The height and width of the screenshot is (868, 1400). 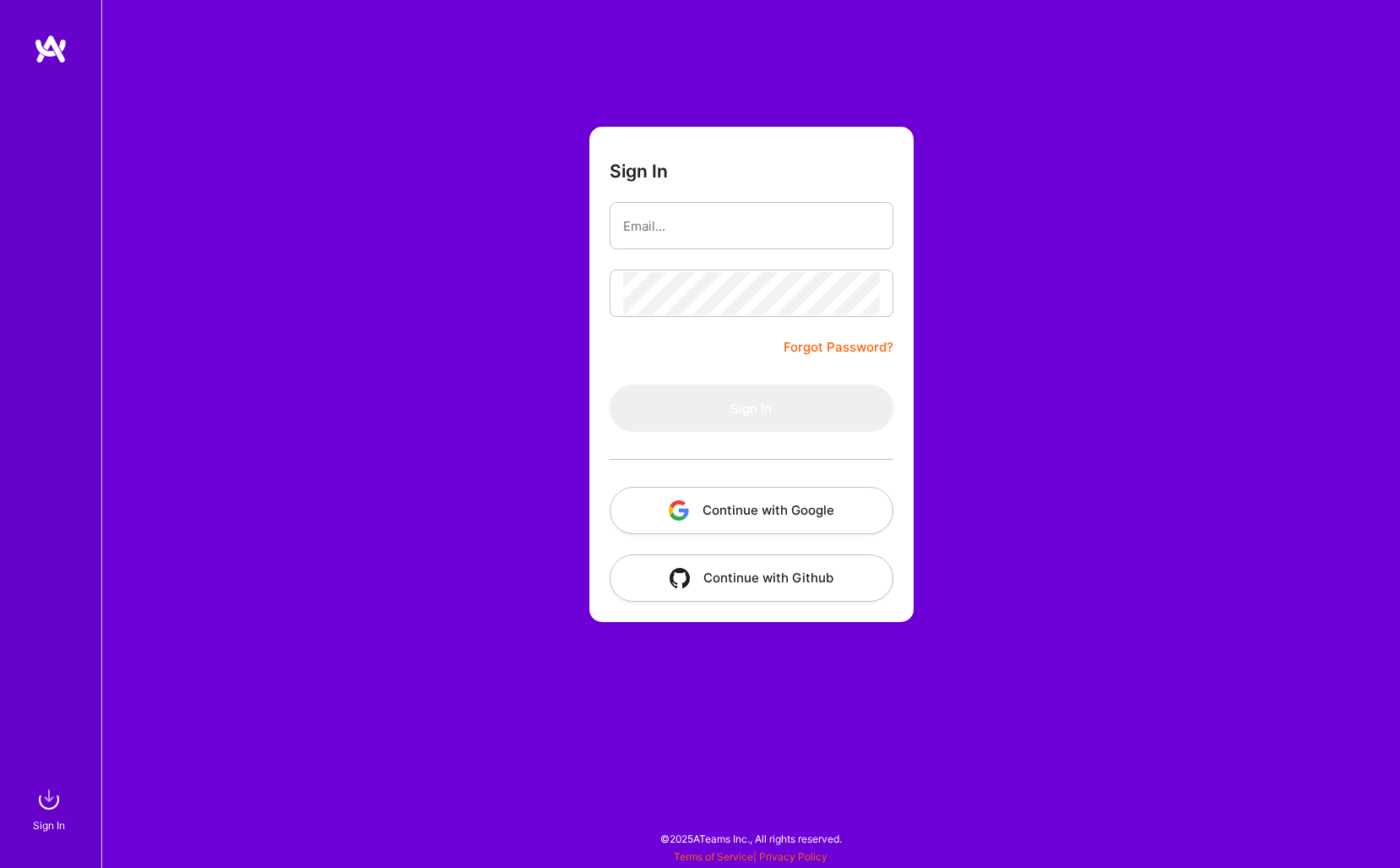 I want to click on button: Continue with Github, so click(x=751, y=578).